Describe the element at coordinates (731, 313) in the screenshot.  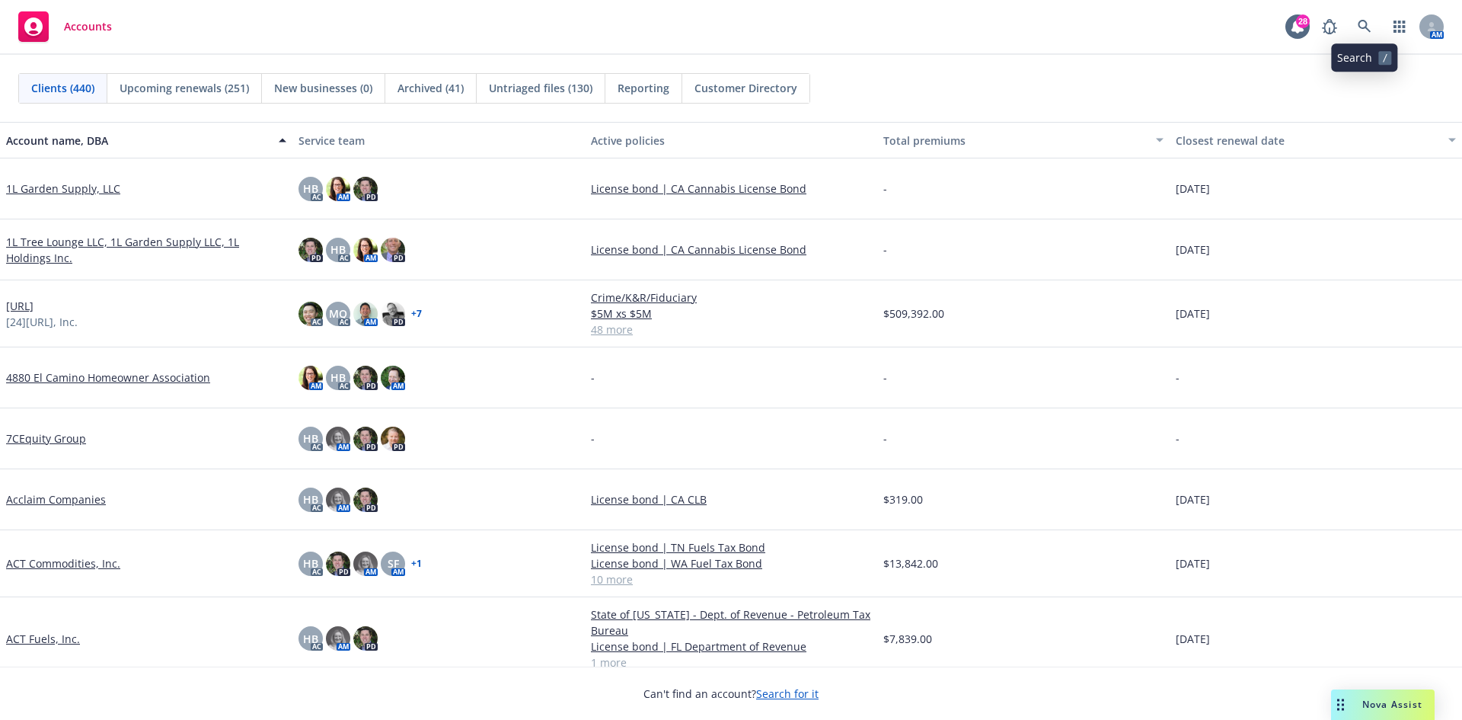
I see `a: $5M xs $5M` at that location.